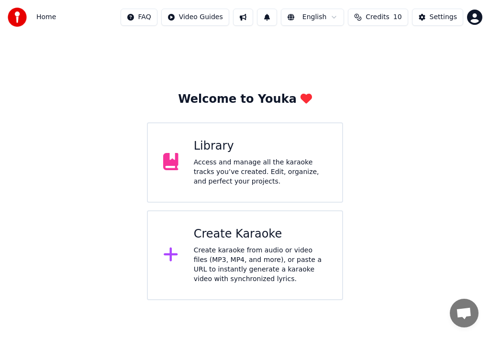  I want to click on div: Welcome to Youka, so click(245, 99).